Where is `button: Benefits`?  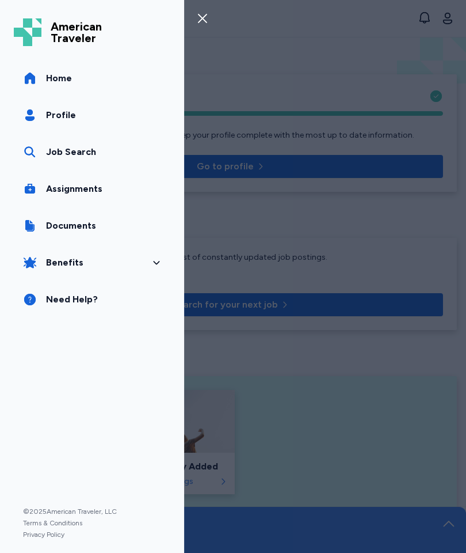
button: Benefits is located at coordinates (92, 263).